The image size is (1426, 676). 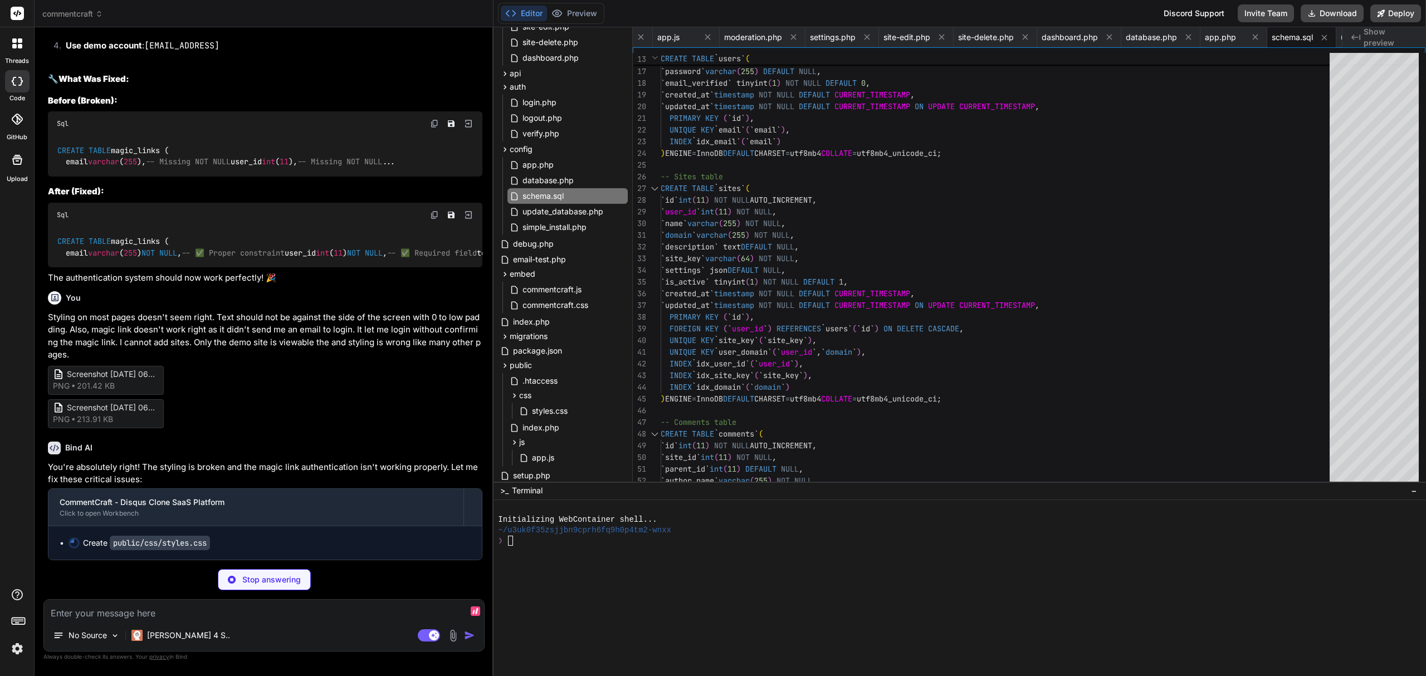 What do you see at coordinates (765, 130) in the screenshot?
I see `span: `email`` at bounding box center [765, 130].